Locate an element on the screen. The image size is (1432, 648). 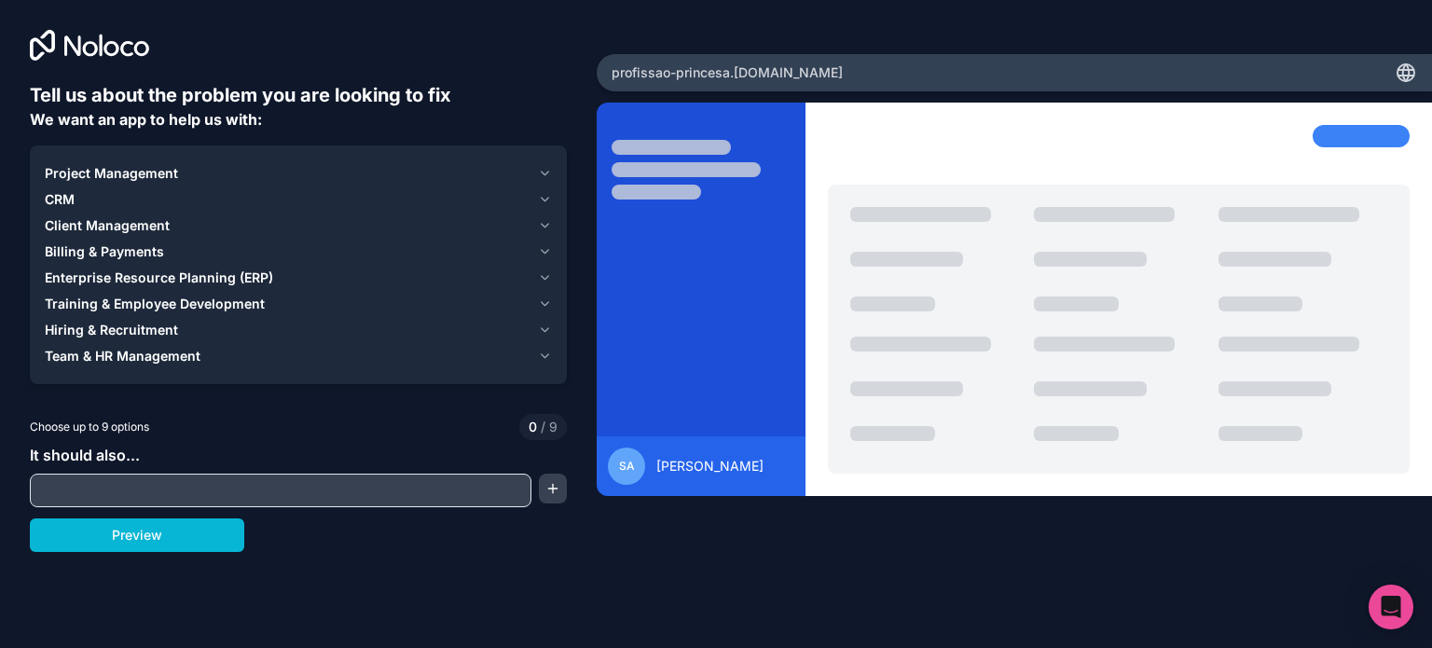
span: Project Management is located at coordinates (111, 173).